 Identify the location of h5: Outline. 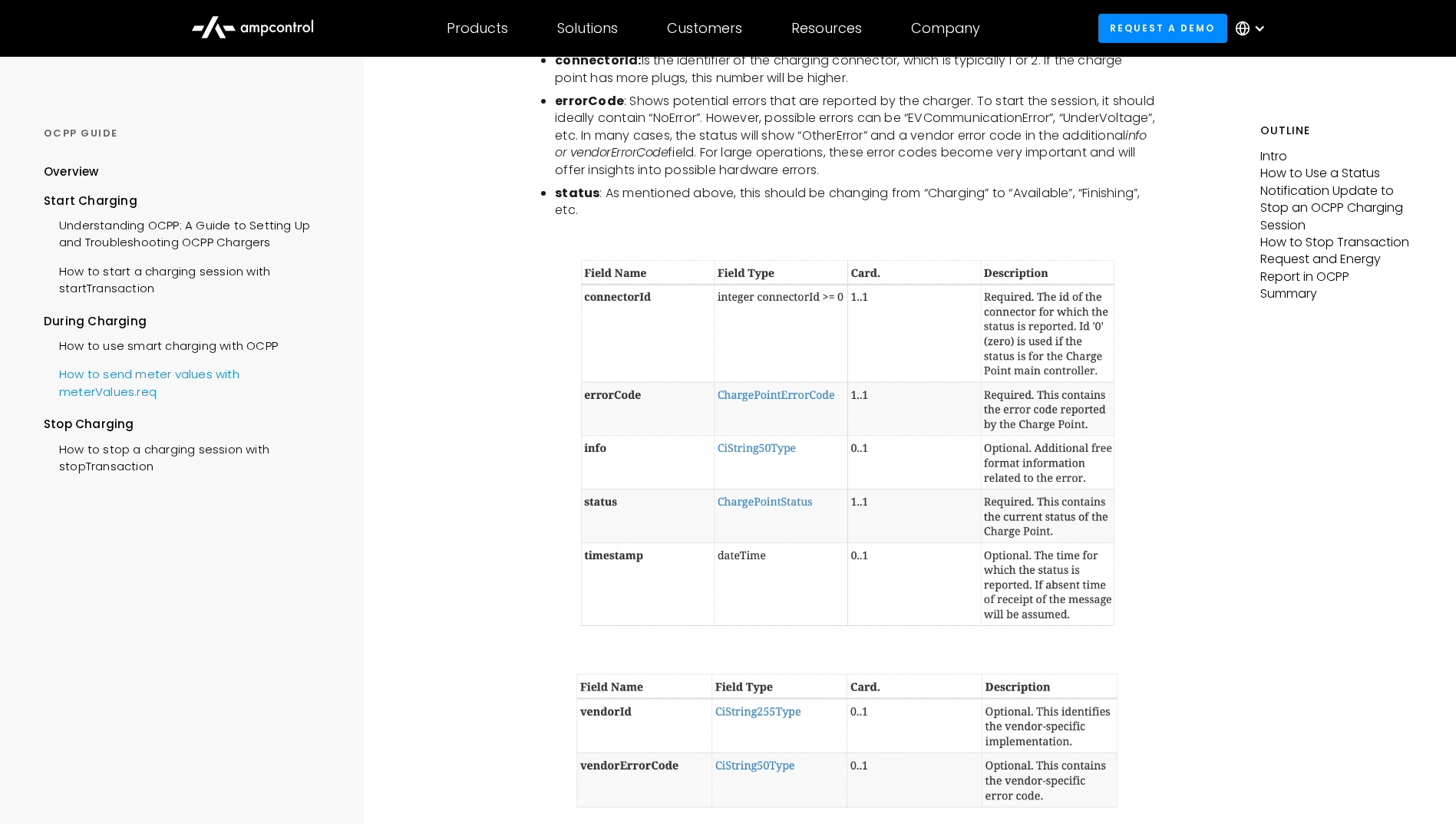
(1337, 130).